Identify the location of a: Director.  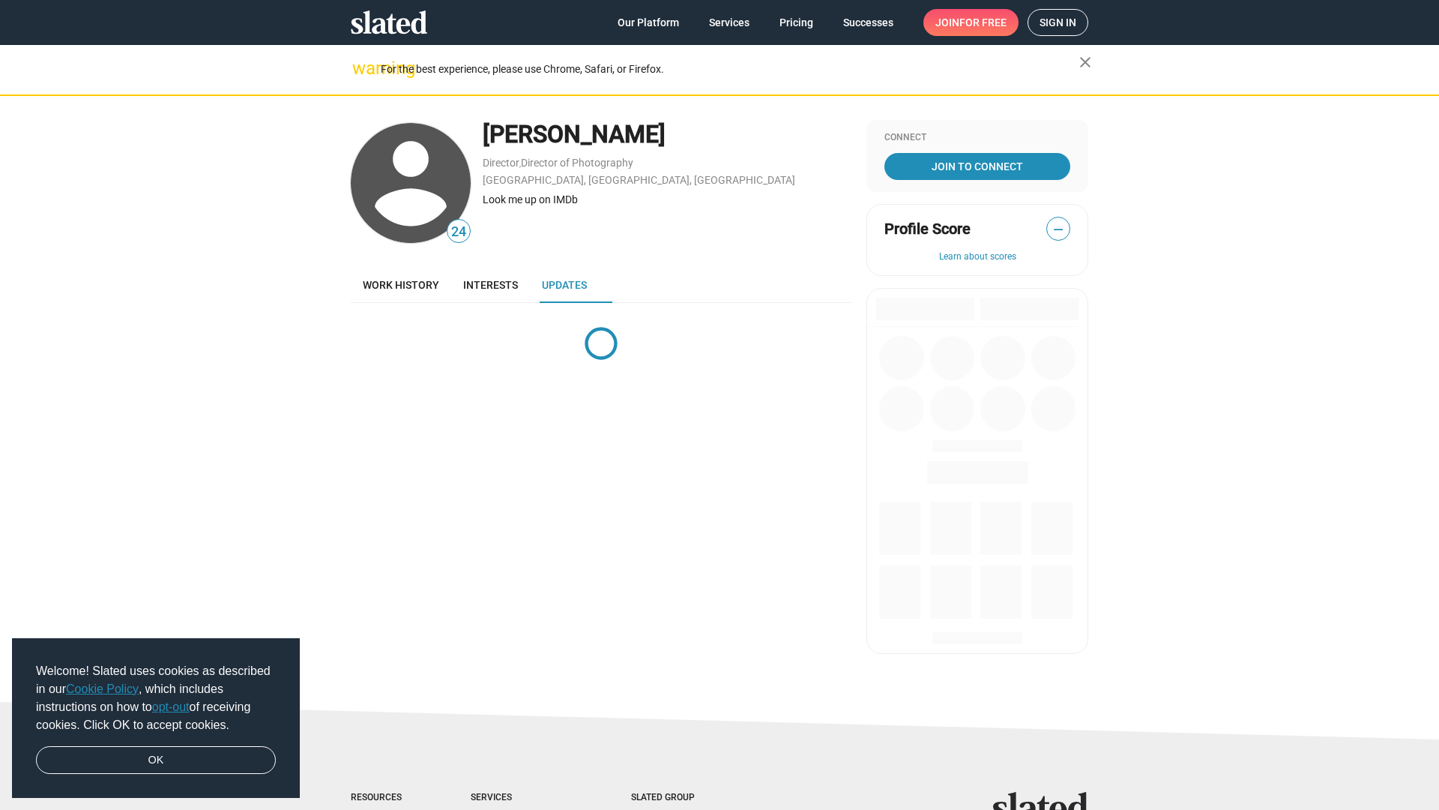
(501, 163).